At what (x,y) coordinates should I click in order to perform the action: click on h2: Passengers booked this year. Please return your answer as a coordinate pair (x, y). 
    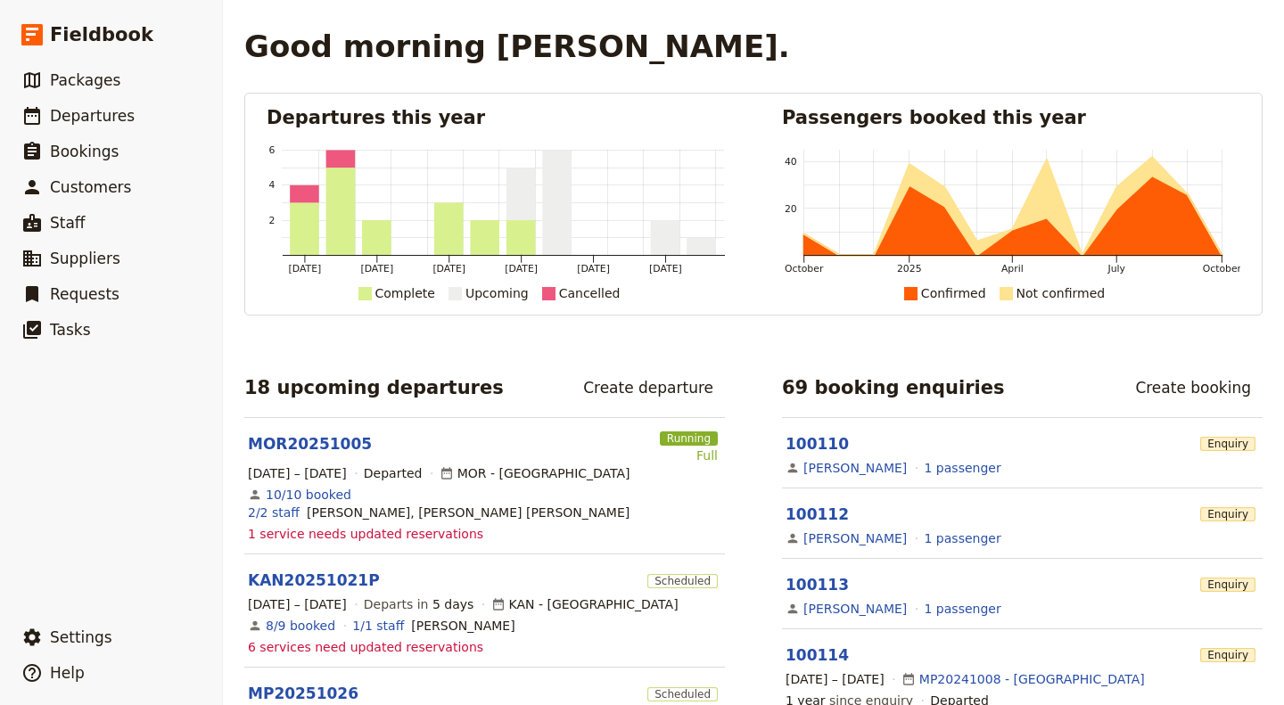
    Looking at the image, I should click on (1011, 118).